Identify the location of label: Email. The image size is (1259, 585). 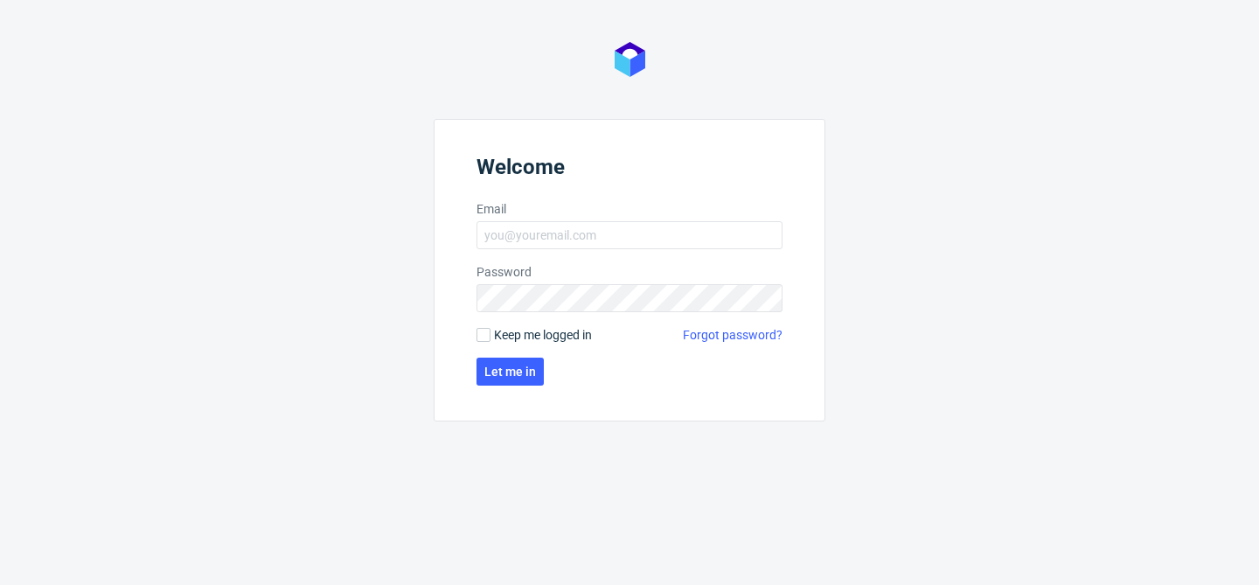
(630, 209).